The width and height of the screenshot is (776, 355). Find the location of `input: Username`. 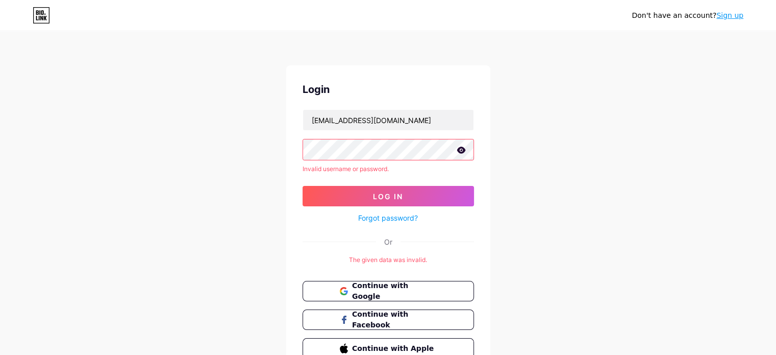

input: Username is located at coordinates (388, 120).